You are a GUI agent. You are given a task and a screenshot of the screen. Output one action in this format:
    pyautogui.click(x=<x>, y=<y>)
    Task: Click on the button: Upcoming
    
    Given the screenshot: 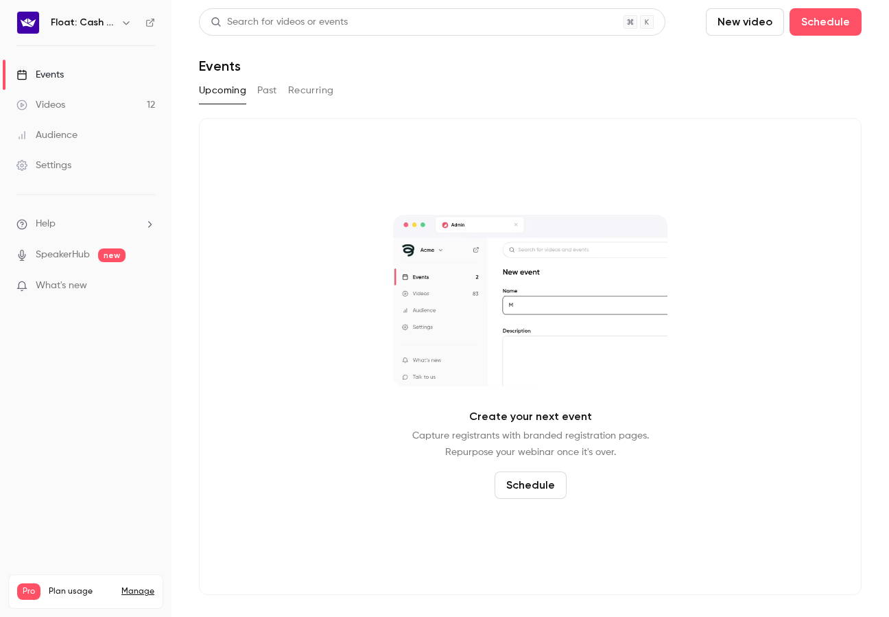 What is the action you would take?
    pyautogui.click(x=222, y=91)
    